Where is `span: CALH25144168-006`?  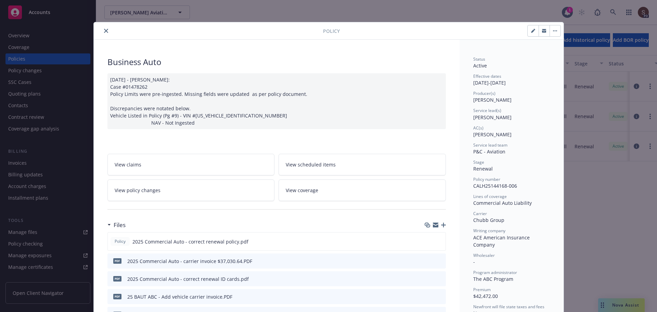 span: CALH25144168-006 is located at coordinates (495, 185).